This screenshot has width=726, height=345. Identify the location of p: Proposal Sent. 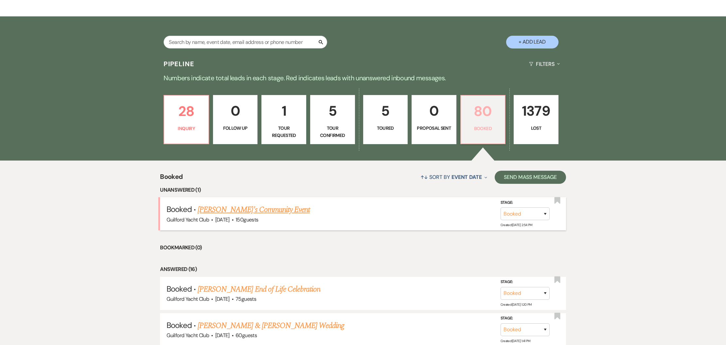
(434, 128).